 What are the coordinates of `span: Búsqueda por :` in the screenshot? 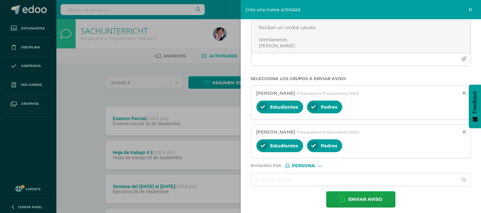 It's located at (266, 166).